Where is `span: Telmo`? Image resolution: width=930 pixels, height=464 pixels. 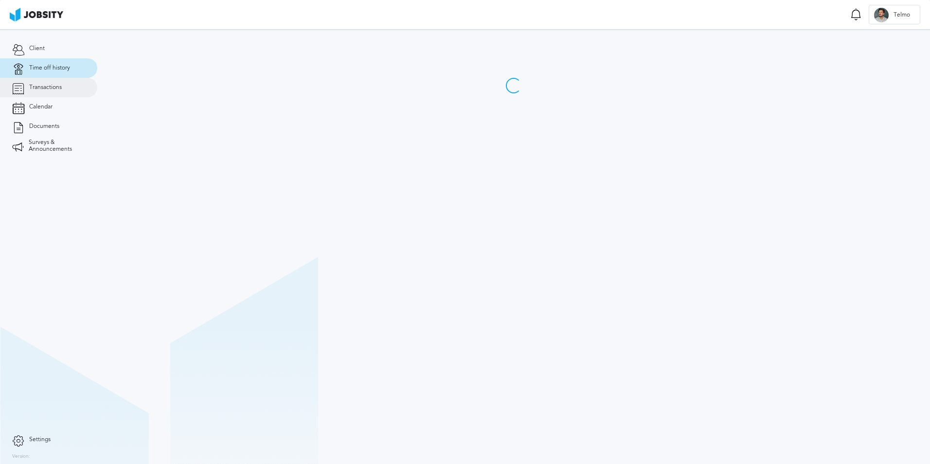
span: Telmo is located at coordinates (902, 15).